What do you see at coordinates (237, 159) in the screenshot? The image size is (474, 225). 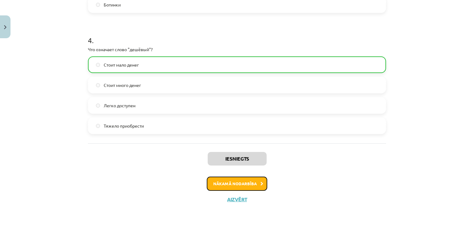 I see `button: Iesniegts` at bounding box center [237, 159].